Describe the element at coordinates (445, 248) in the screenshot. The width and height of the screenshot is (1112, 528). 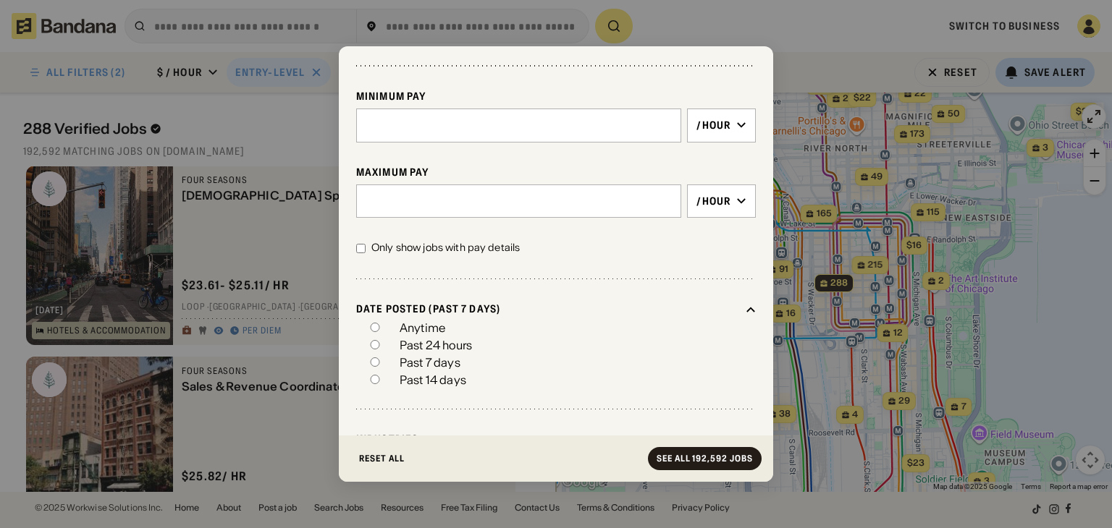
I see `div: Only show jobs with pay details` at that location.